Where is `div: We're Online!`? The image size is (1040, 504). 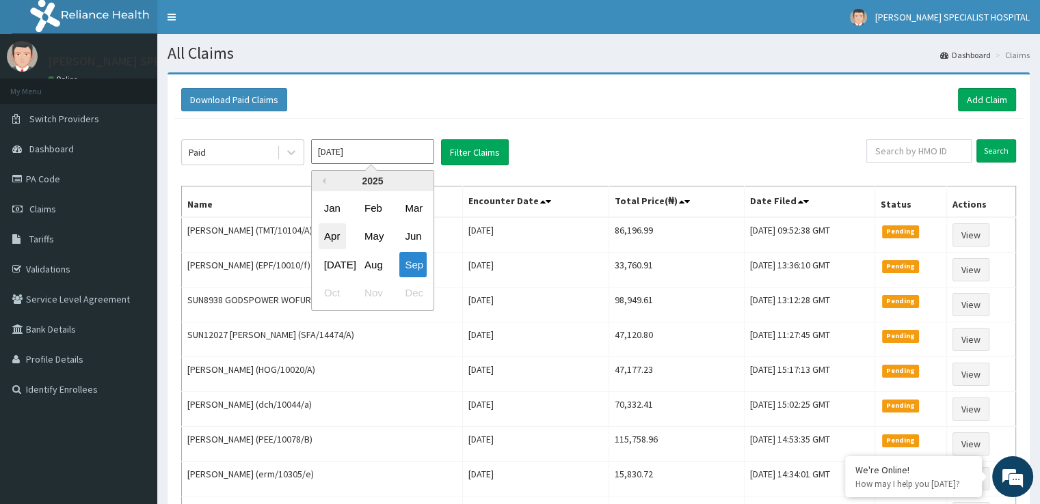 div: We're Online! is located at coordinates (913, 470).